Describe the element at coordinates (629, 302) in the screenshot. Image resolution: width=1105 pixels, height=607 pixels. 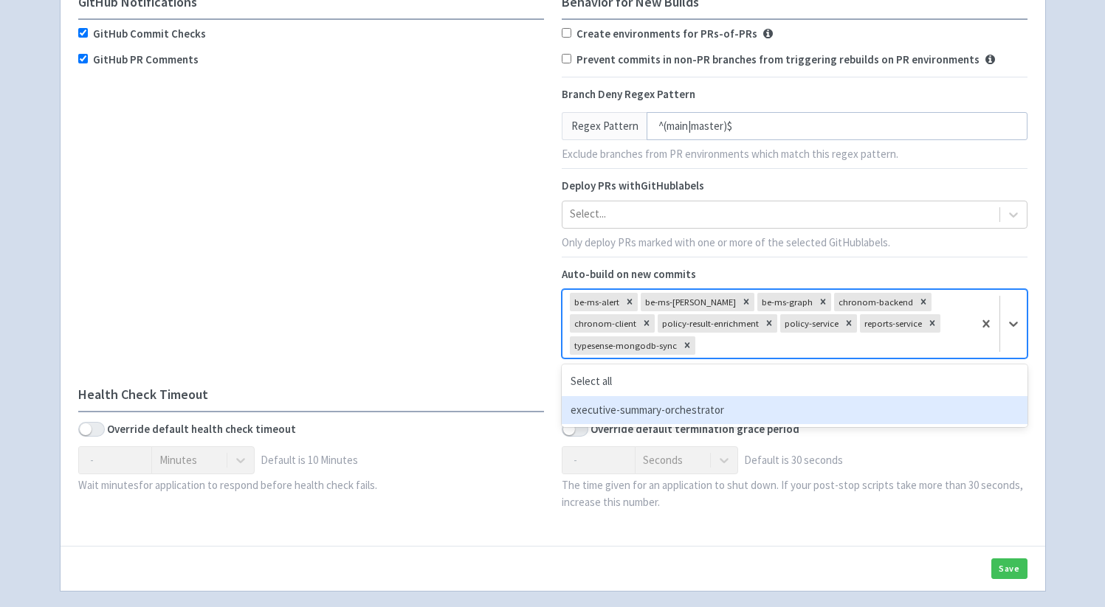
I see `div: Remove be-ms-alert` at that location.